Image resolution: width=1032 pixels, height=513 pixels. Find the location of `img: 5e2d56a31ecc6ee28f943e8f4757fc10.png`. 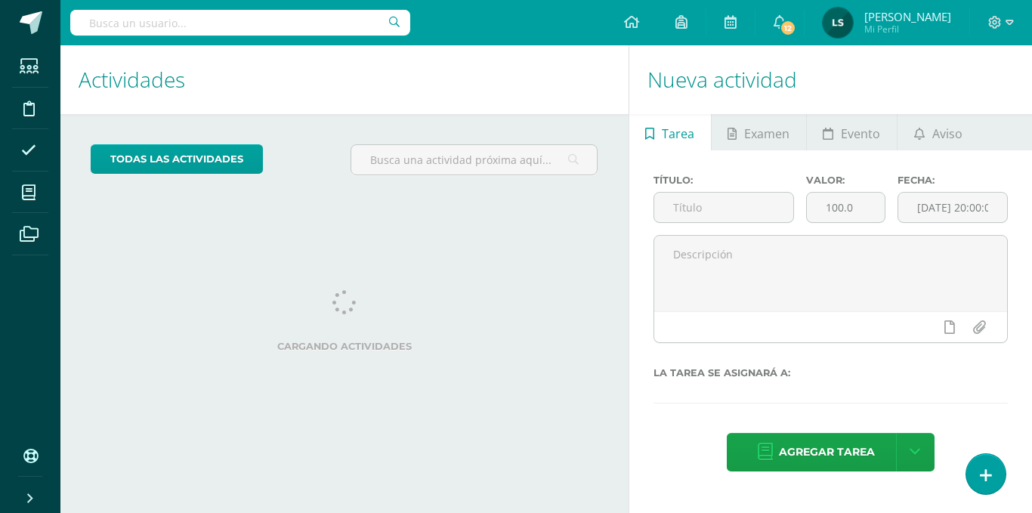

img: 5e2d56a31ecc6ee28f943e8f4757fc10.png is located at coordinates (838, 23).